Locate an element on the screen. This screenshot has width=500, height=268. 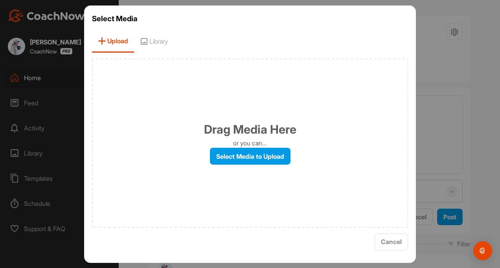
div: Open Intercom Messenger is located at coordinates (482, 251).